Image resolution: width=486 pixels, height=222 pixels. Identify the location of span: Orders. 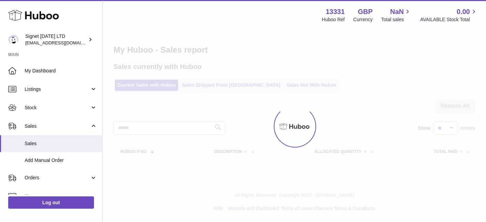
(57, 178).